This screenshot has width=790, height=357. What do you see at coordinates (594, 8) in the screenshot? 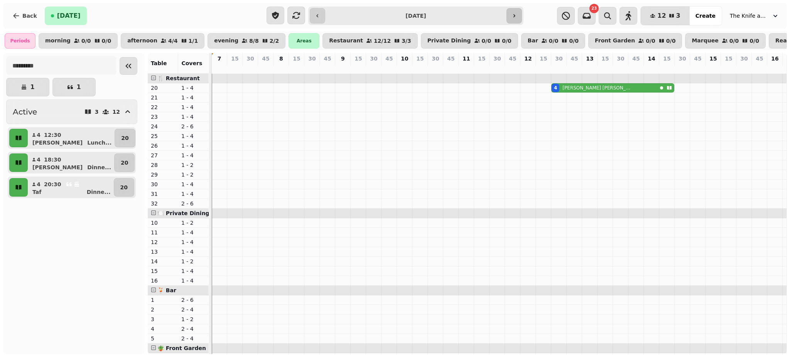
I see `span: 23` at bounding box center [594, 8].